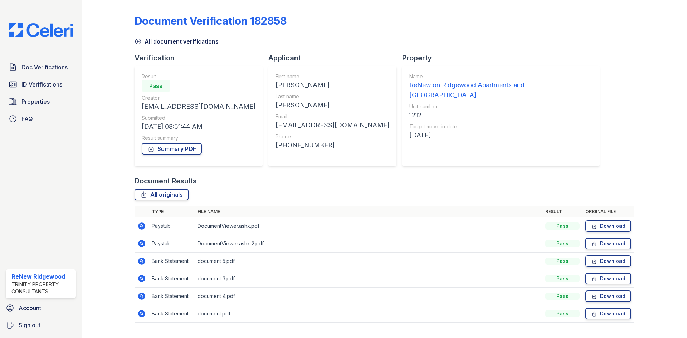 The image size is (687, 338). I want to click on th: Original file, so click(608, 212).